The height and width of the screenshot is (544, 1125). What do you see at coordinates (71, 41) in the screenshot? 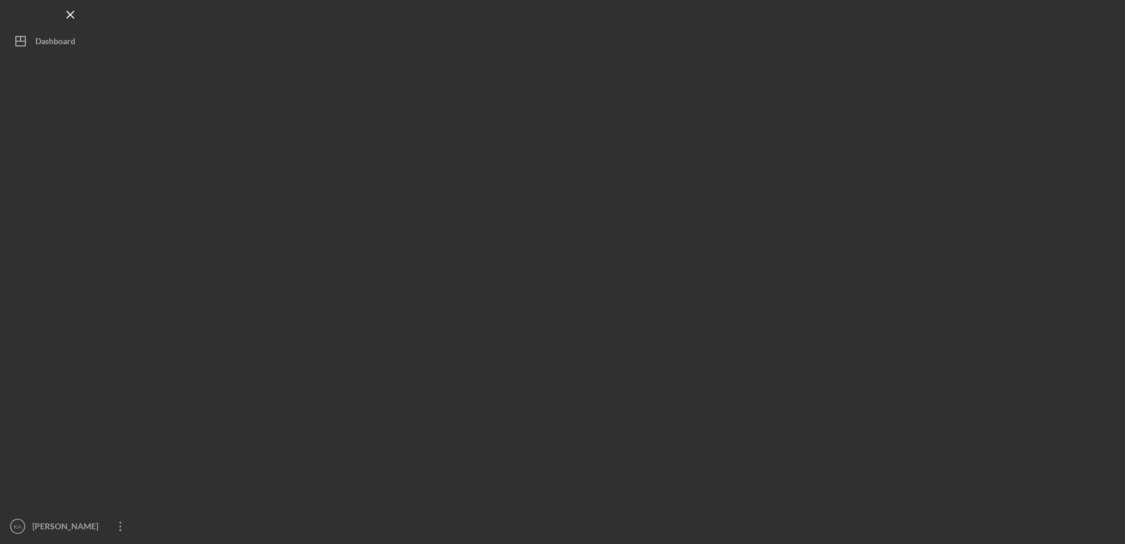
I see `button: Dashboard` at bounding box center [71, 41].